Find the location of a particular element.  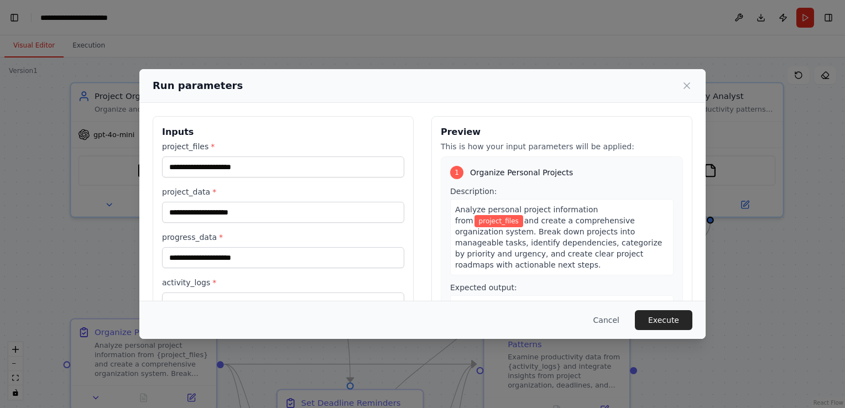

span: and create a comprehensive organization system. Break down projects into manageable tasks, identi... is located at coordinates (558, 243).